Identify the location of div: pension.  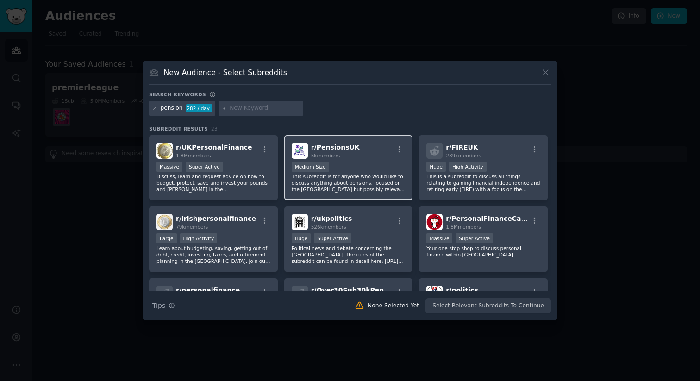
(172, 108).